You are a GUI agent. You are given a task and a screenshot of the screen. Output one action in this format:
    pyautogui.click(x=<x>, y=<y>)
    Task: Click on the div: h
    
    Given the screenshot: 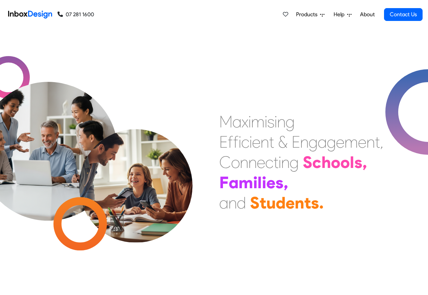 What is the action you would take?
    pyautogui.click(x=326, y=162)
    